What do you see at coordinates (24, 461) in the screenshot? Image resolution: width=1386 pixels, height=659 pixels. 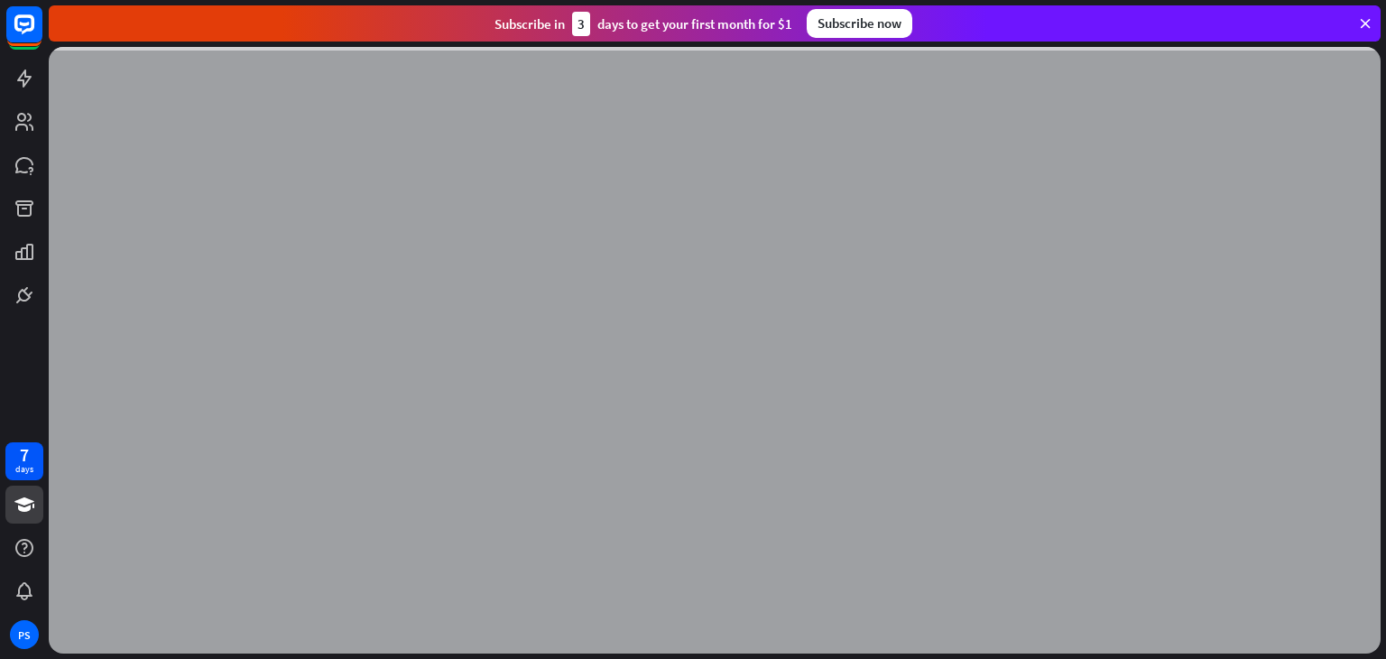 I see `a: 7 days` at bounding box center [24, 461].